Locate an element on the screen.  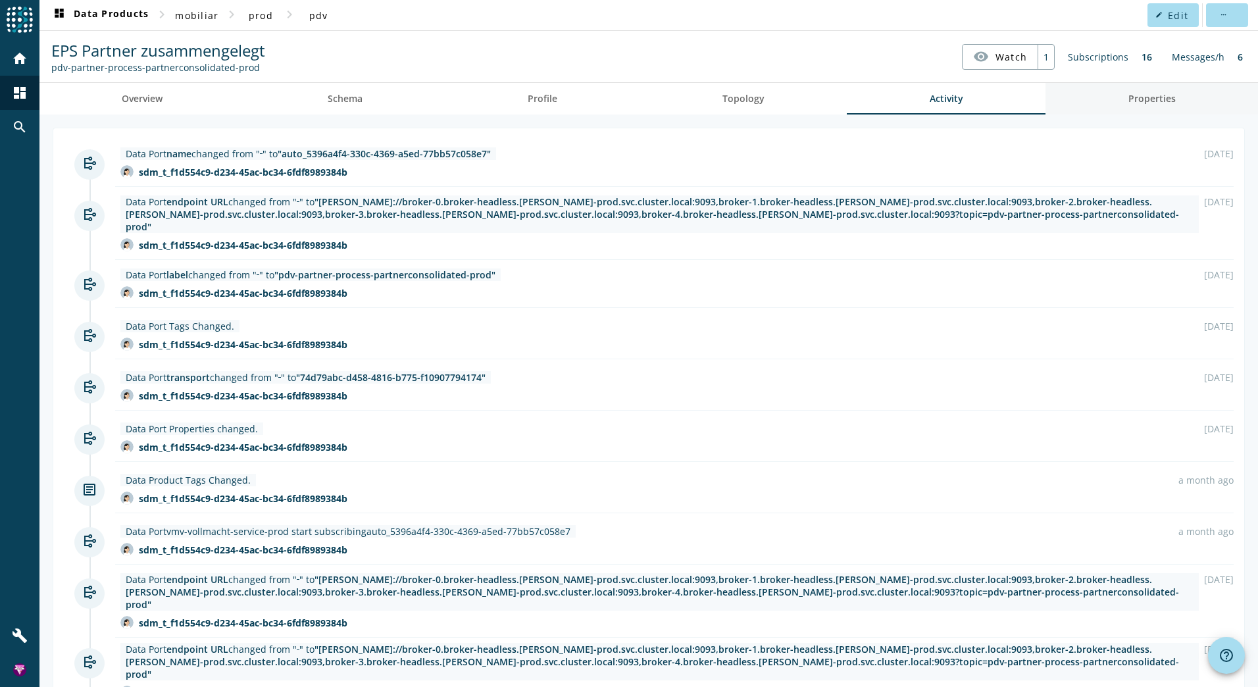
mat-icon: more_horiz is located at coordinates (1223, 14).